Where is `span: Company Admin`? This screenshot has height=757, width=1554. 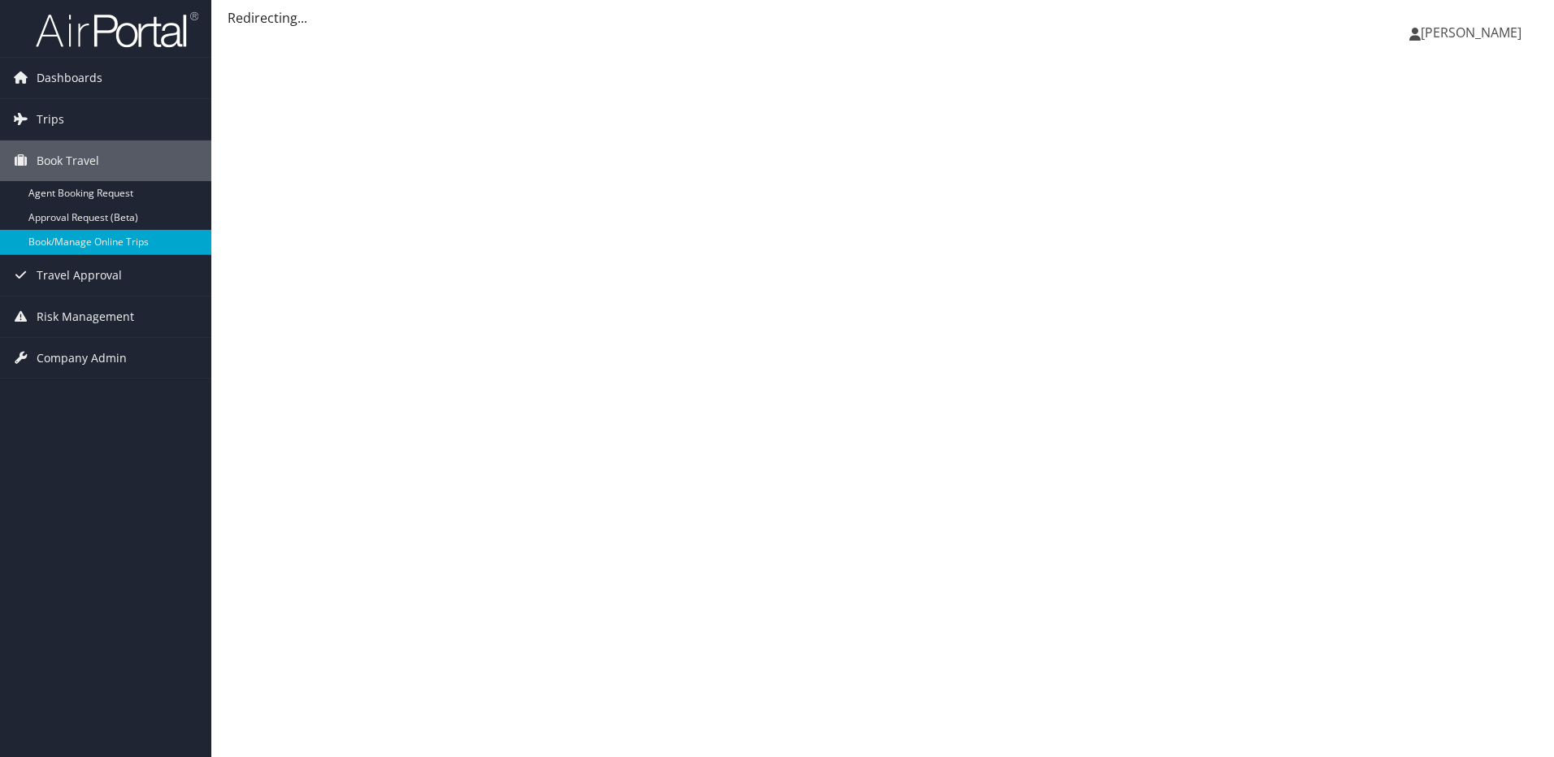
span: Company Admin is located at coordinates (81, 358).